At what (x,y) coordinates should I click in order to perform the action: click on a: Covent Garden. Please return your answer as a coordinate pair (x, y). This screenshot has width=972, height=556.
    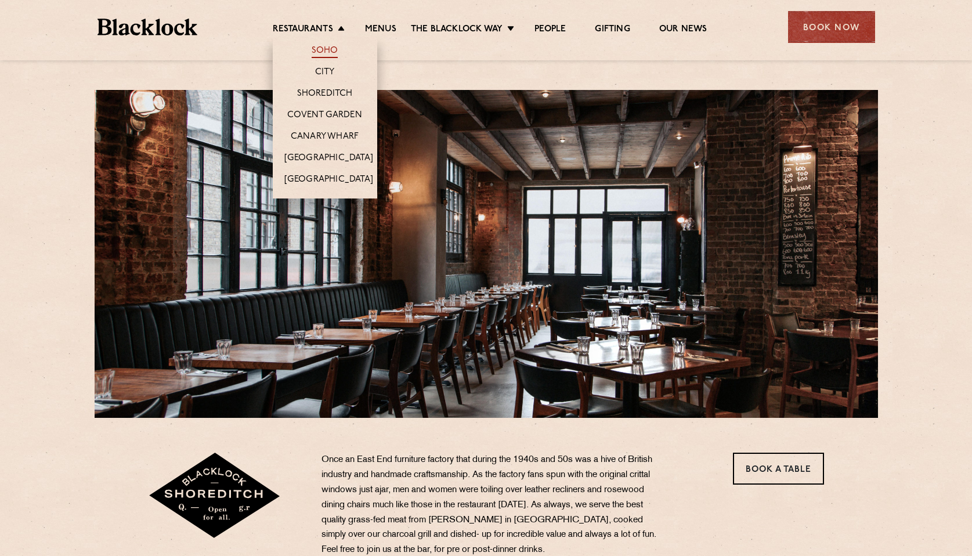
    Looking at the image, I should click on (324, 116).